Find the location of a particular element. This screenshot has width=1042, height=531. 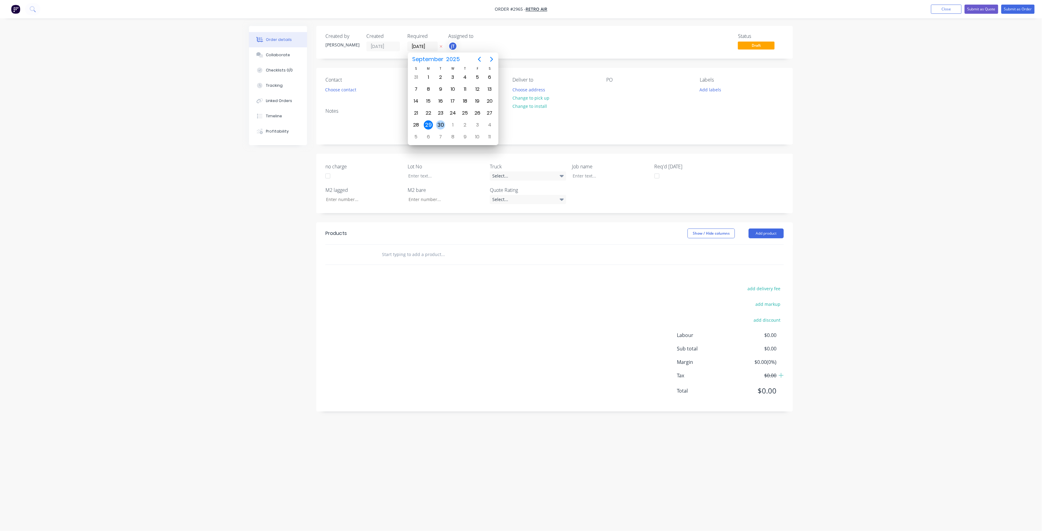

span: $0.00 ( 0 %) is located at coordinates (754, 362).